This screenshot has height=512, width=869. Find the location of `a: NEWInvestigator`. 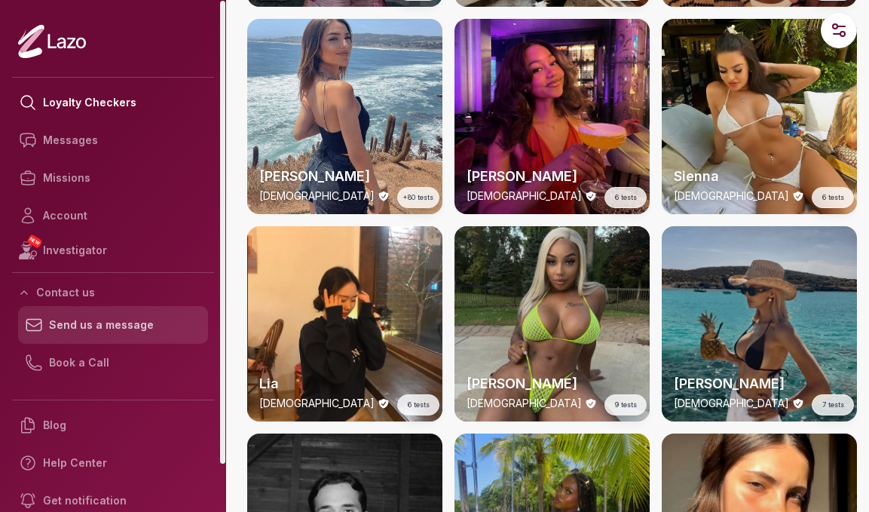

a: NEWInvestigator is located at coordinates (113, 250).